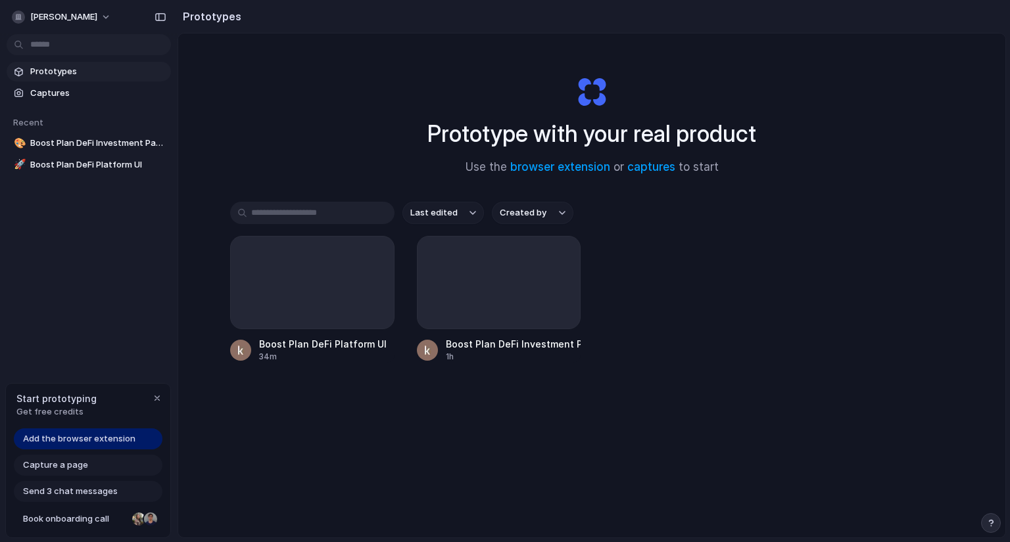  What do you see at coordinates (75, 519) in the screenshot?
I see `span: Book onboarding call` at bounding box center [75, 519].